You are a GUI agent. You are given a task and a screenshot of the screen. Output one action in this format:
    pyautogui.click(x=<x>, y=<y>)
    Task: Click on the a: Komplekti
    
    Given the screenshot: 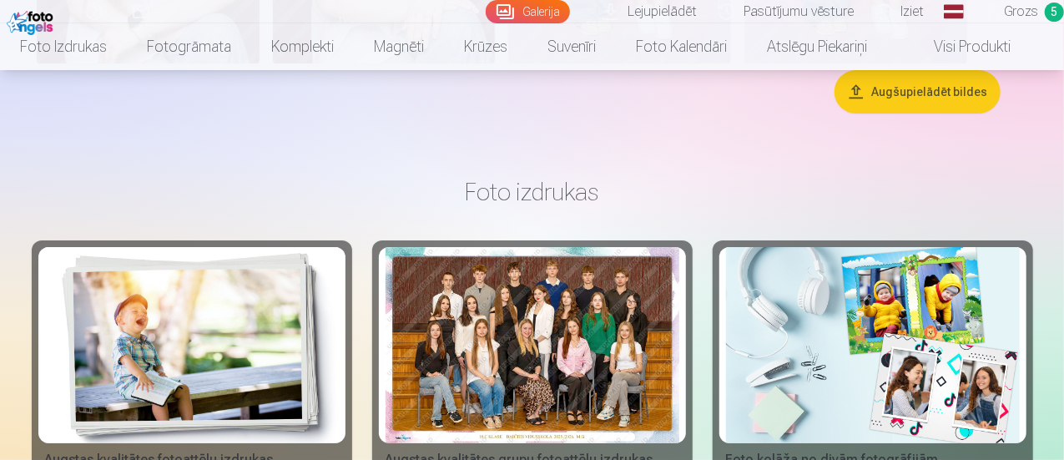 What is the action you would take?
    pyautogui.click(x=302, y=47)
    